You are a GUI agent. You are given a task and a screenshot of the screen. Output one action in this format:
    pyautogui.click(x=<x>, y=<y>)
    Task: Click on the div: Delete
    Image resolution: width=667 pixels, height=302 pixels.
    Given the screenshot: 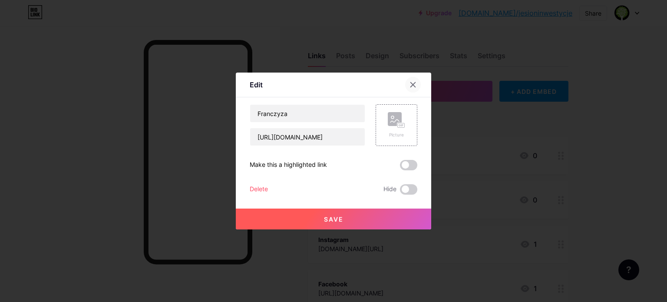 What is the action you would take?
    pyautogui.click(x=259, y=189)
    